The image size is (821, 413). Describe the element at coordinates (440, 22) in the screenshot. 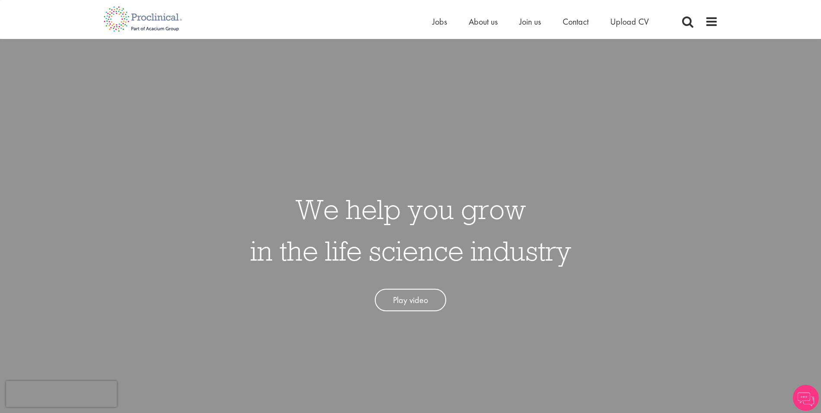

I see `a: Jobs` at that location.